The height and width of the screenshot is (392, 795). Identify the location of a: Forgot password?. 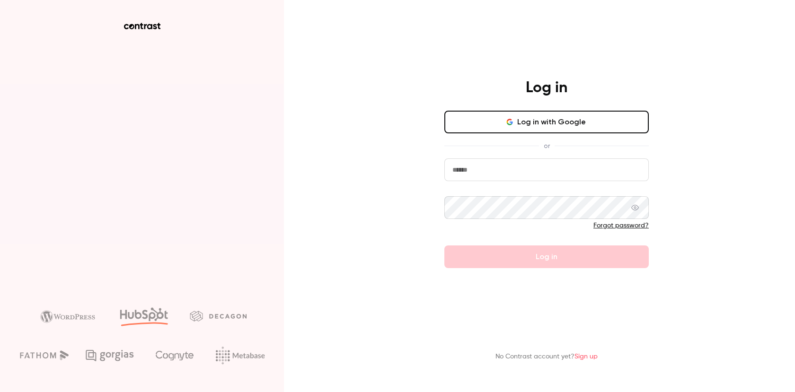
(621, 226).